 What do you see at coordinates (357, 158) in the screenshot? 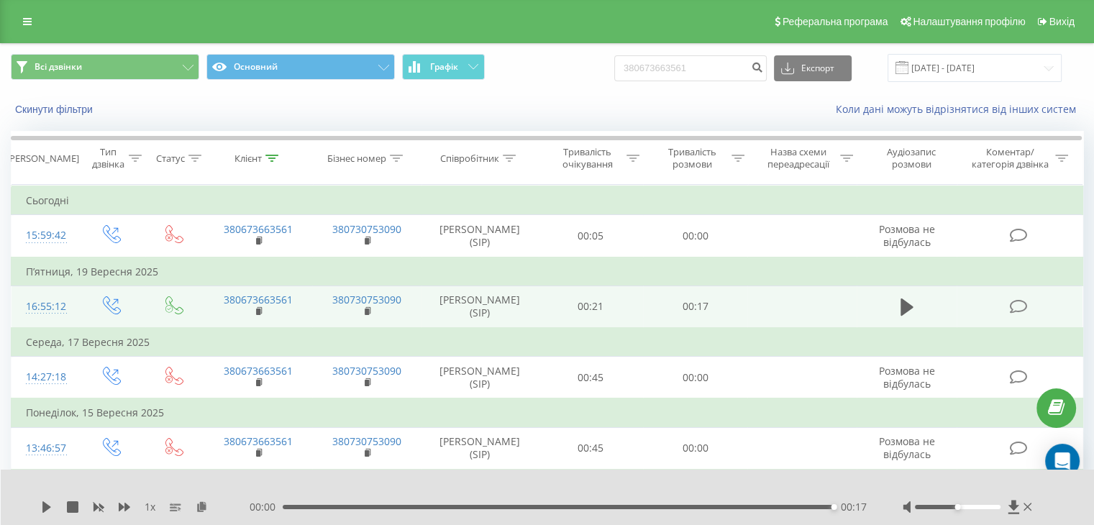
I see `div: Бізнес номер` at bounding box center [357, 158].